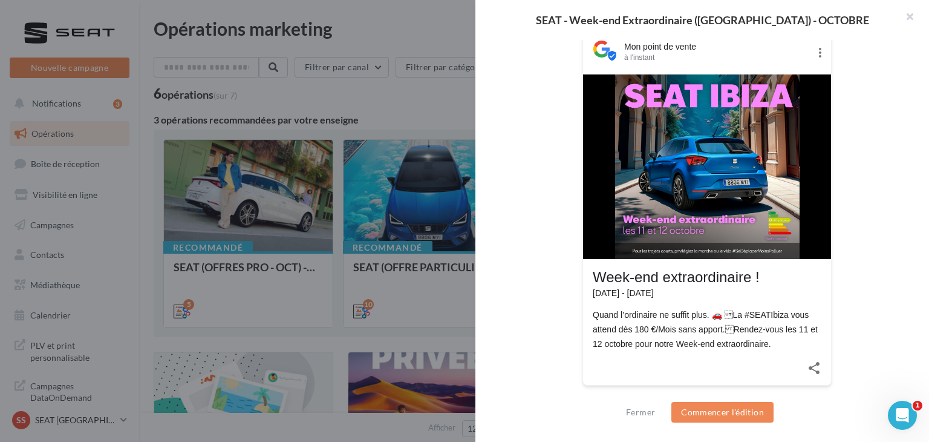 This screenshot has height=442, width=929. What do you see at coordinates (707, 277) in the screenshot?
I see `div: Week-end extraordinaire !` at bounding box center [707, 277].